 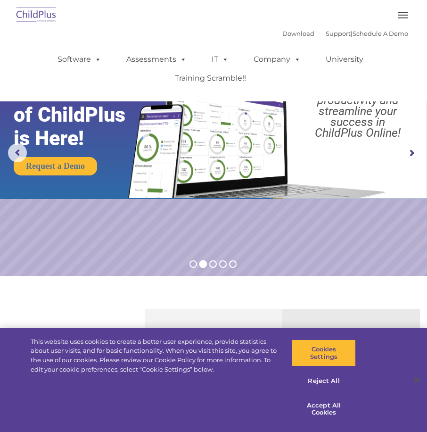 I want to click on a: IT, so click(x=220, y=59).